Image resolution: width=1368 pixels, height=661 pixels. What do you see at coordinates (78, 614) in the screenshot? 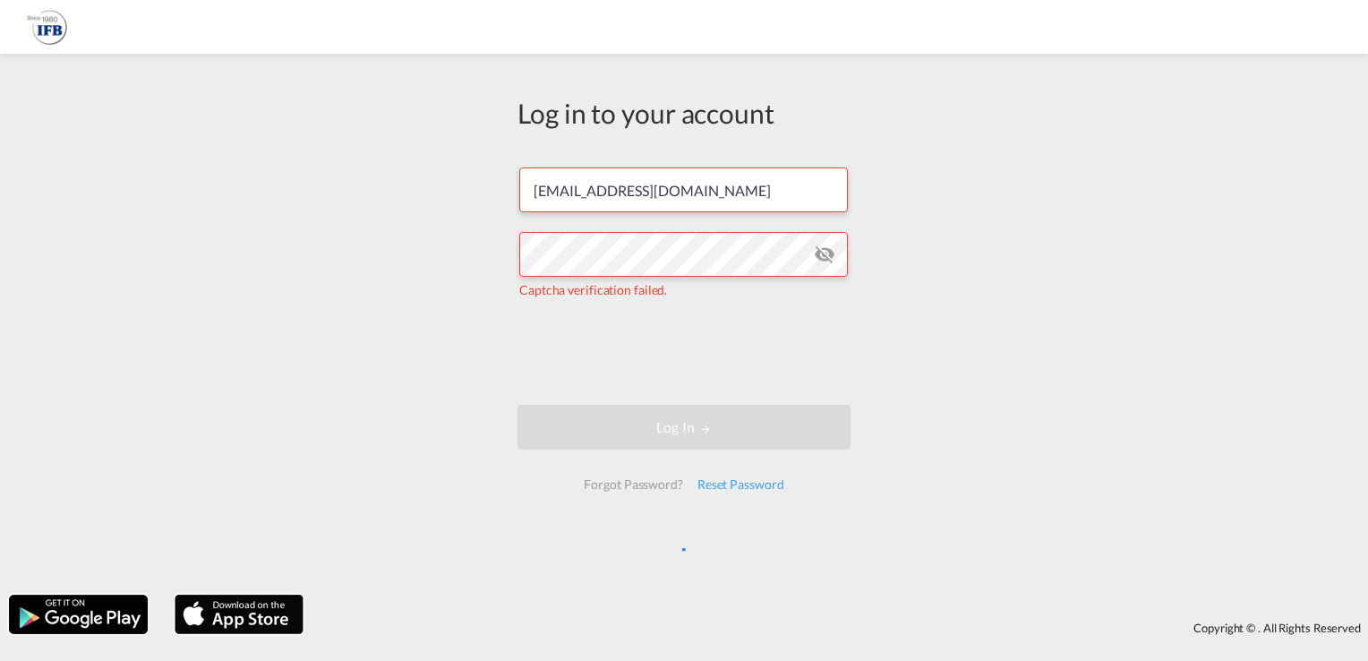
I see `img: google.png` at bounding box center [78, 614].